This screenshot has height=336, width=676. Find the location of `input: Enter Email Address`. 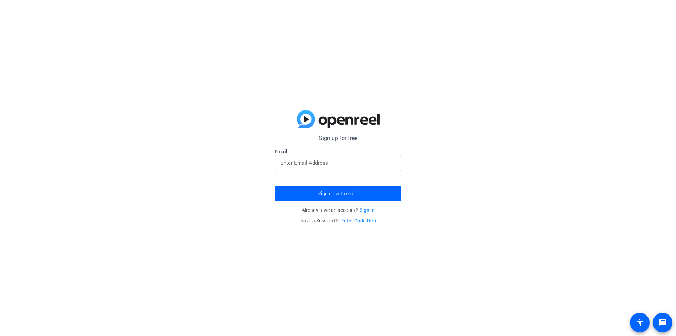

input: Enter Email Address is located at coordinates (338, 163).